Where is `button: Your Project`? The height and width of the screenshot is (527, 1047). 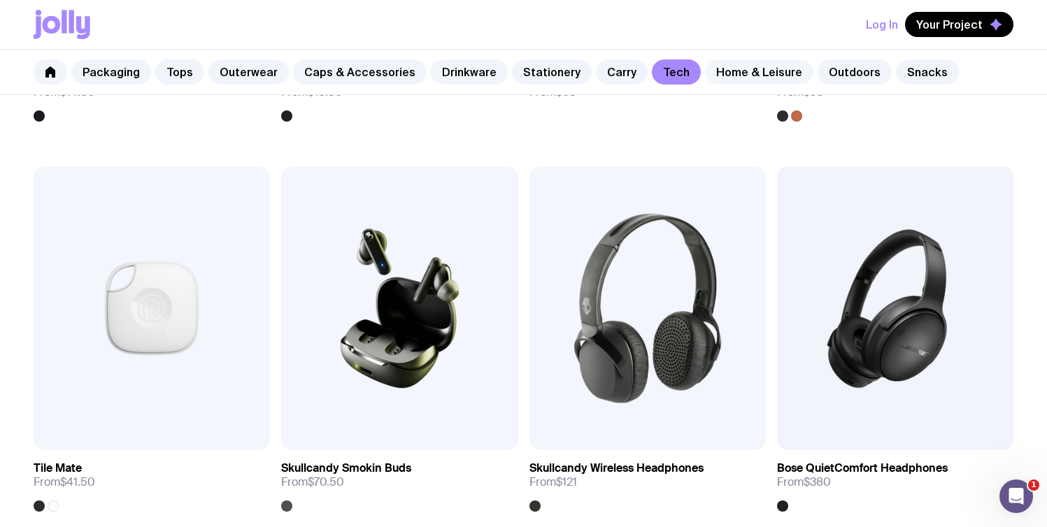
button: Your Project is located at coordinates (959, 24).